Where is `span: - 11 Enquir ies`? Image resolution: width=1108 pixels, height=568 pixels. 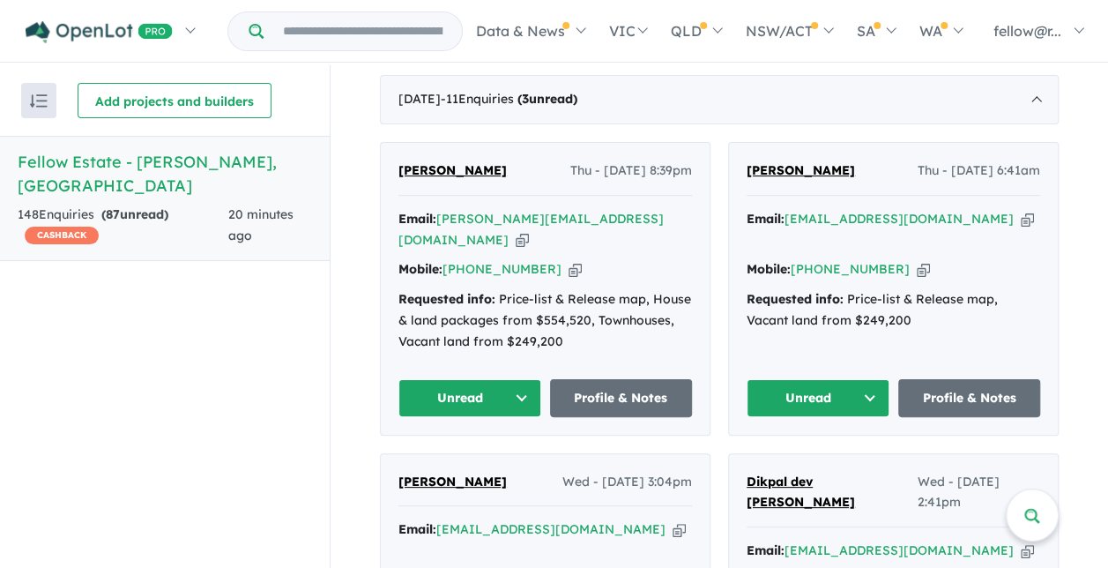
span: - 11 Enquir ies is located at coordinates (508, 99).